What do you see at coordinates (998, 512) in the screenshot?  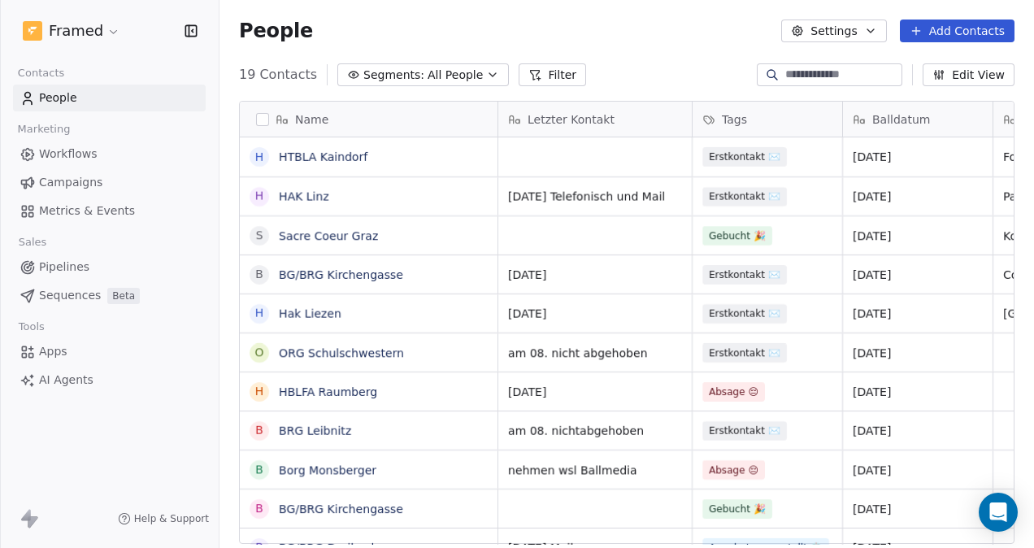 I see `div: Open Intercom Messenger` at bounding box center [998, 512].